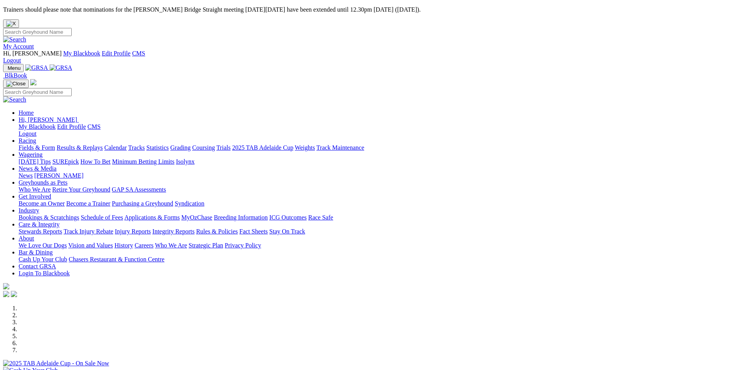  What do you see at coordinates (56, 363) in the screenshot?
I see `img: 2025 TAB Adelaide Cup - On Sale Now` at bounding box center [56, 363].